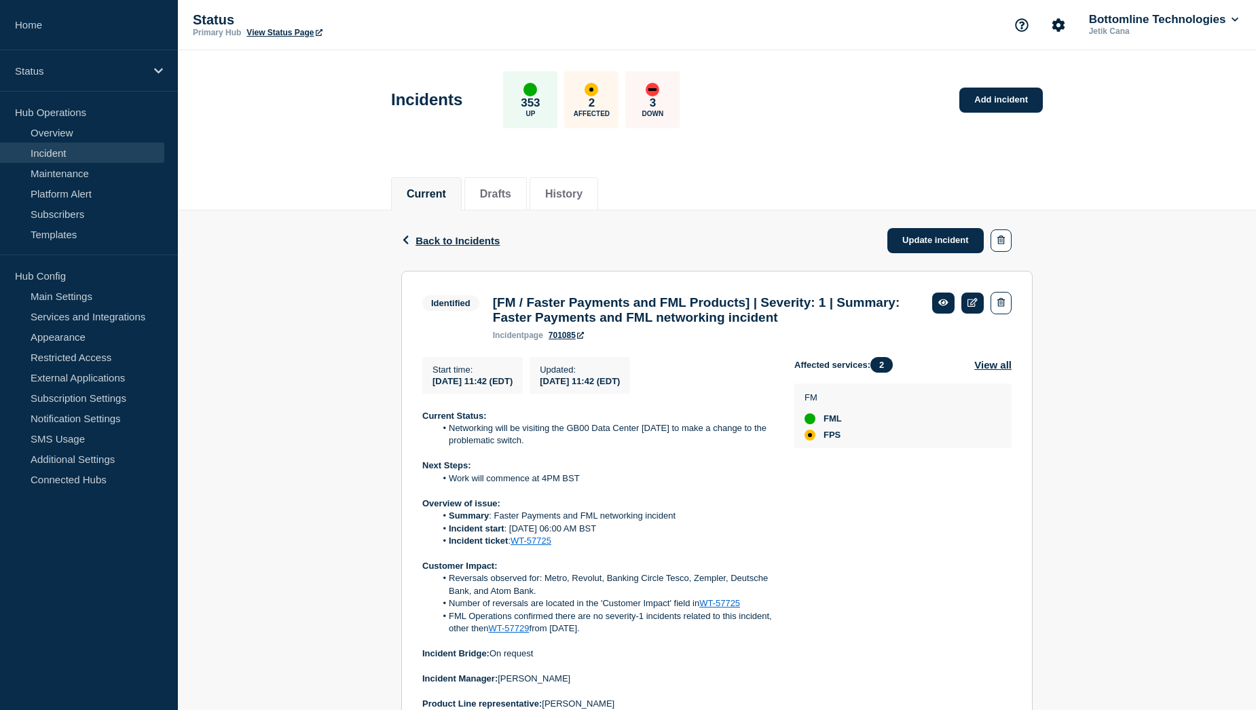 This screenshot has height=710, width=1256. I want to click on span: incident, so click(508, 335).